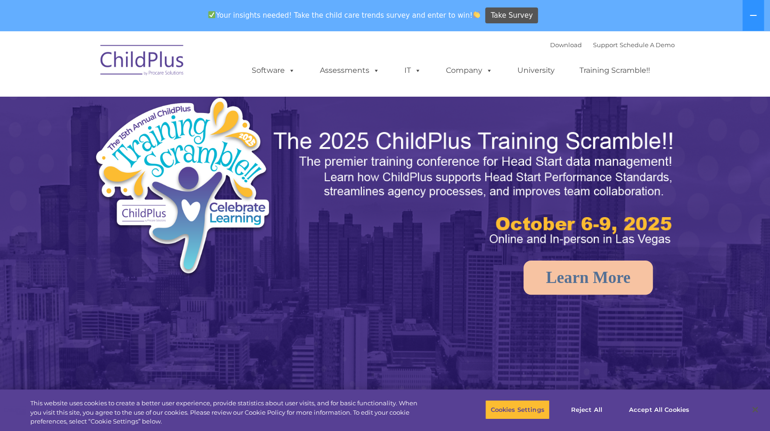  I want to click on span: Your insights needed! Take the child care trends survey and enter to win!, so click(344, 15).